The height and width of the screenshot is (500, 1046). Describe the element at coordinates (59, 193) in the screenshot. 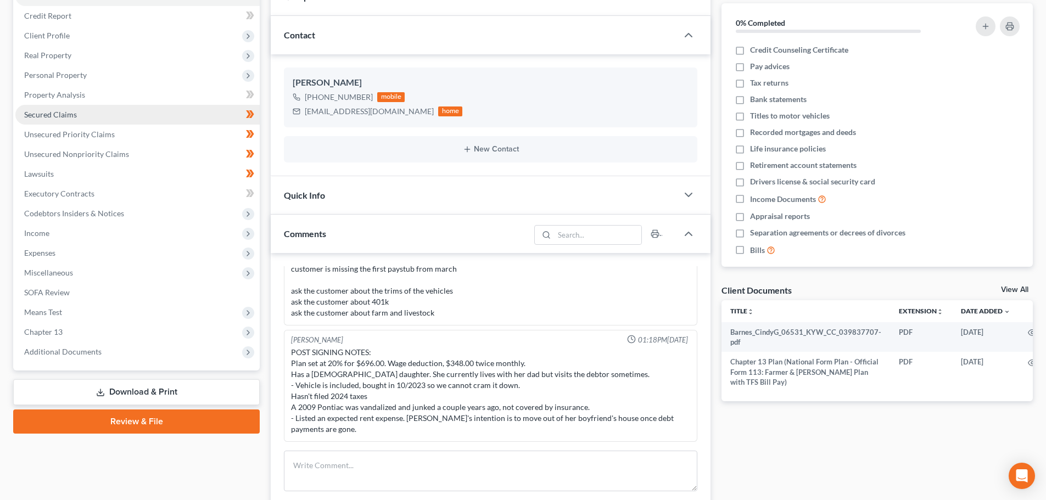

I see `span: Executory Contracts` at that location.